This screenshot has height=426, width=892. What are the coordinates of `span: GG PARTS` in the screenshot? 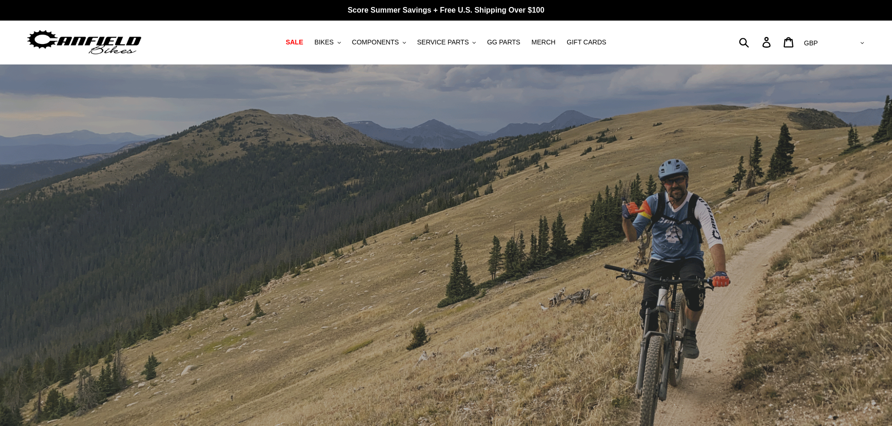 It's located at (503, 42).